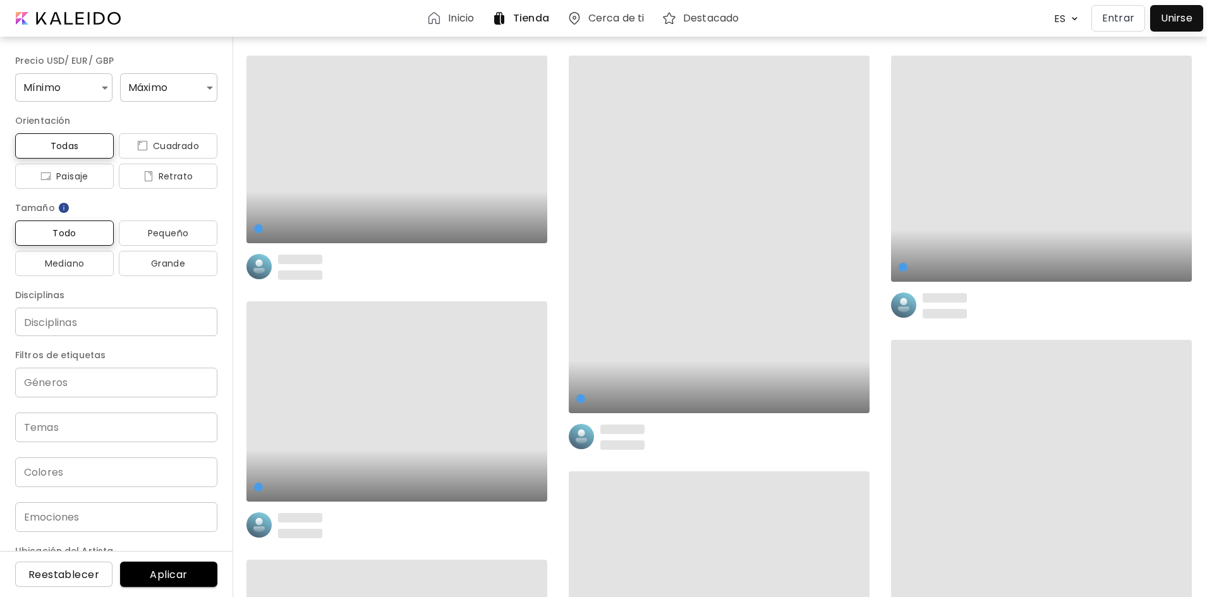 This screenshot has height=597, width=1207. Describe the element at coordinates (523, 18) in the screenshot. I see `a: Tienda` at that location.